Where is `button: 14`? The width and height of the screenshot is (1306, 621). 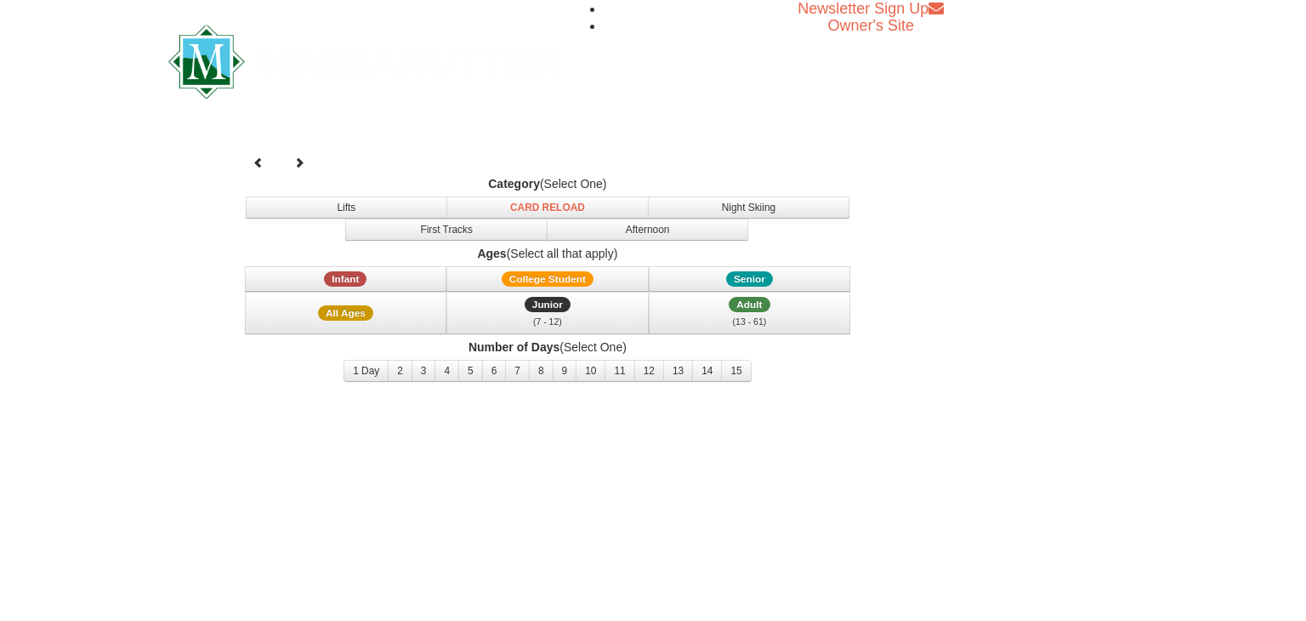
button: 14 is located at coordinates (706, 371).